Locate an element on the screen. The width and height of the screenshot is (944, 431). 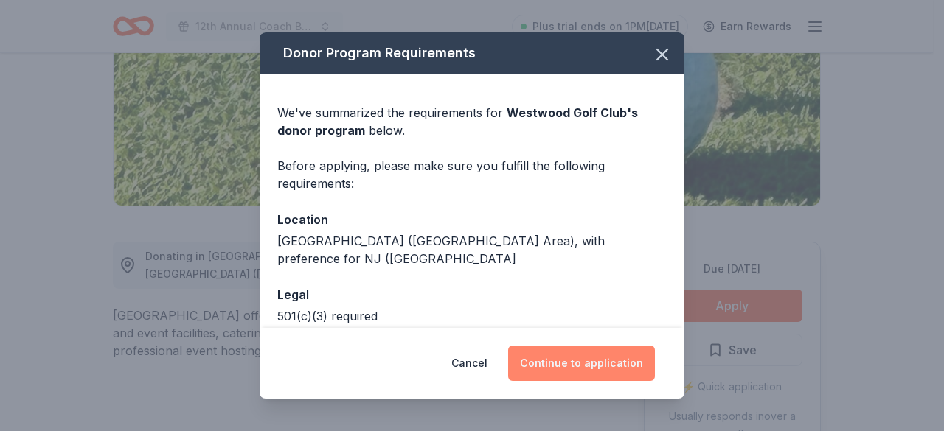
div: Donor Program Requirements is located at coordinates (472, 53).